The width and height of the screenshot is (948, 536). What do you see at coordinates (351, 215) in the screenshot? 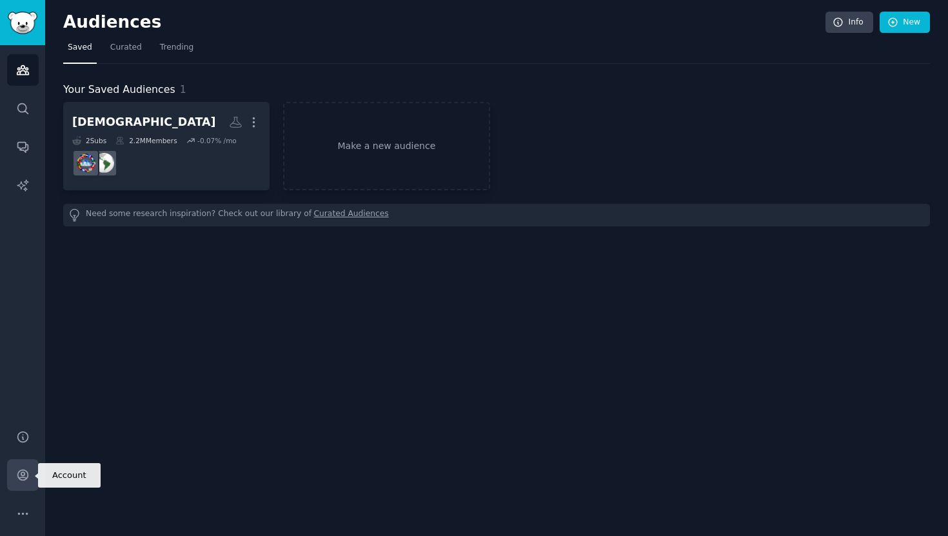
I see `a: Curated Audiences` at bounding box center [351, 215].